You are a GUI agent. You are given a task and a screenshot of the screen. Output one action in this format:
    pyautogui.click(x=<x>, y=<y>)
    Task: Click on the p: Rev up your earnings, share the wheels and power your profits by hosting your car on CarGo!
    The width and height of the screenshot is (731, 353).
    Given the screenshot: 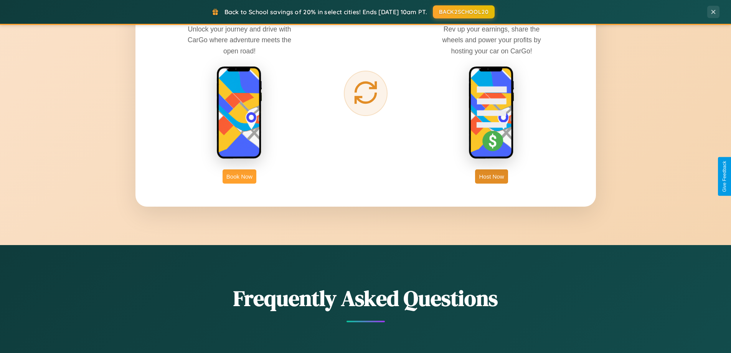 What is the action you would take?
    pyautogui.click(x=492, y=40)
    